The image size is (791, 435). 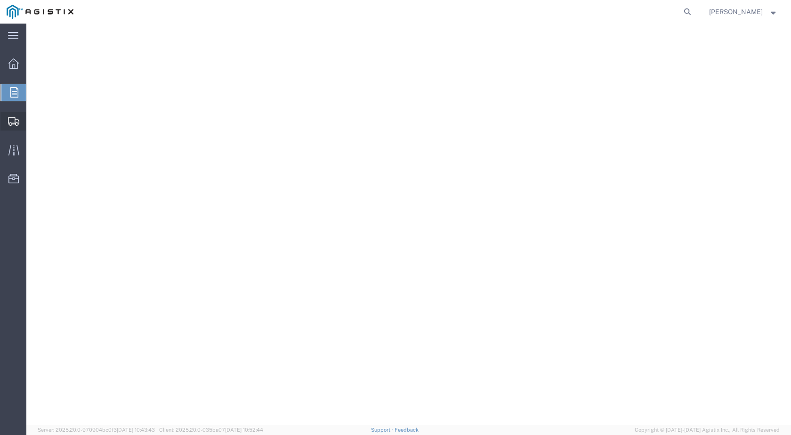 I want to click on span: Client: 2025.20.0-035ba07, so click(x=211, y=429).